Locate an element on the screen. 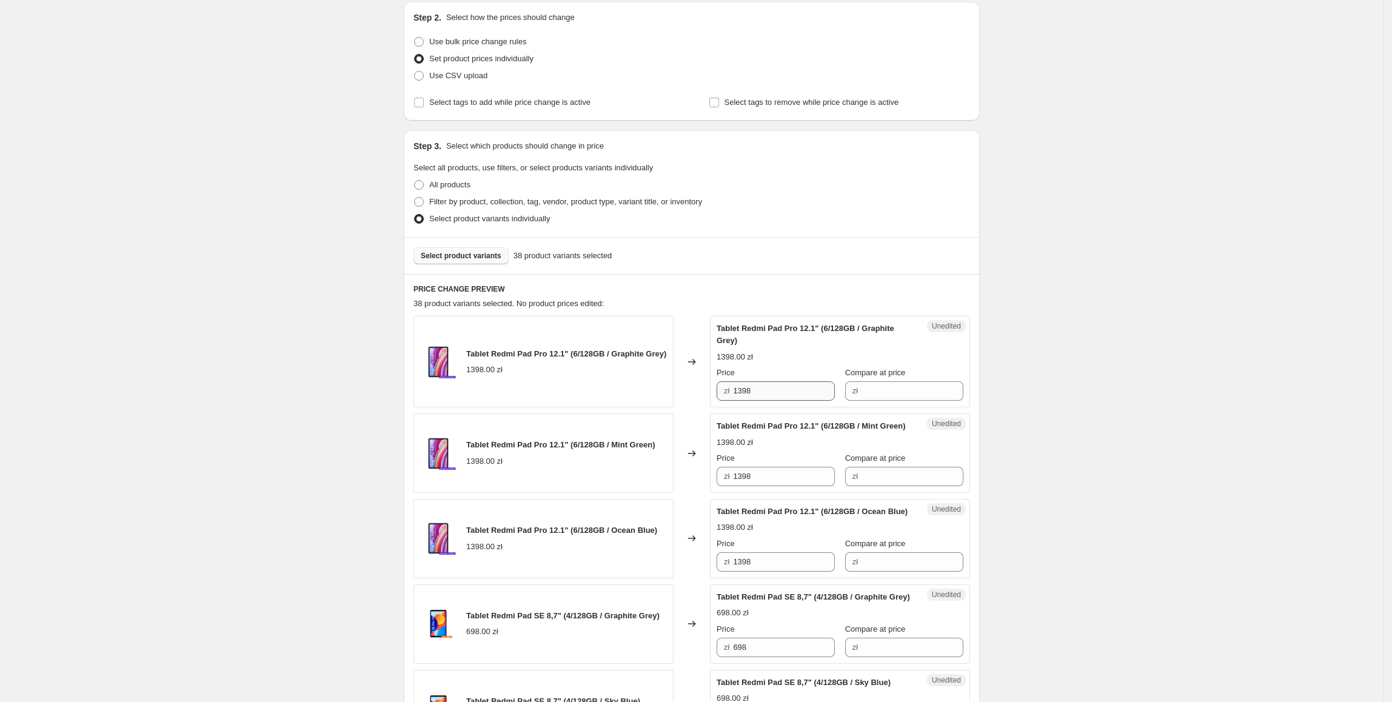  h2: Step 2. is located at coordinates (427, 18).